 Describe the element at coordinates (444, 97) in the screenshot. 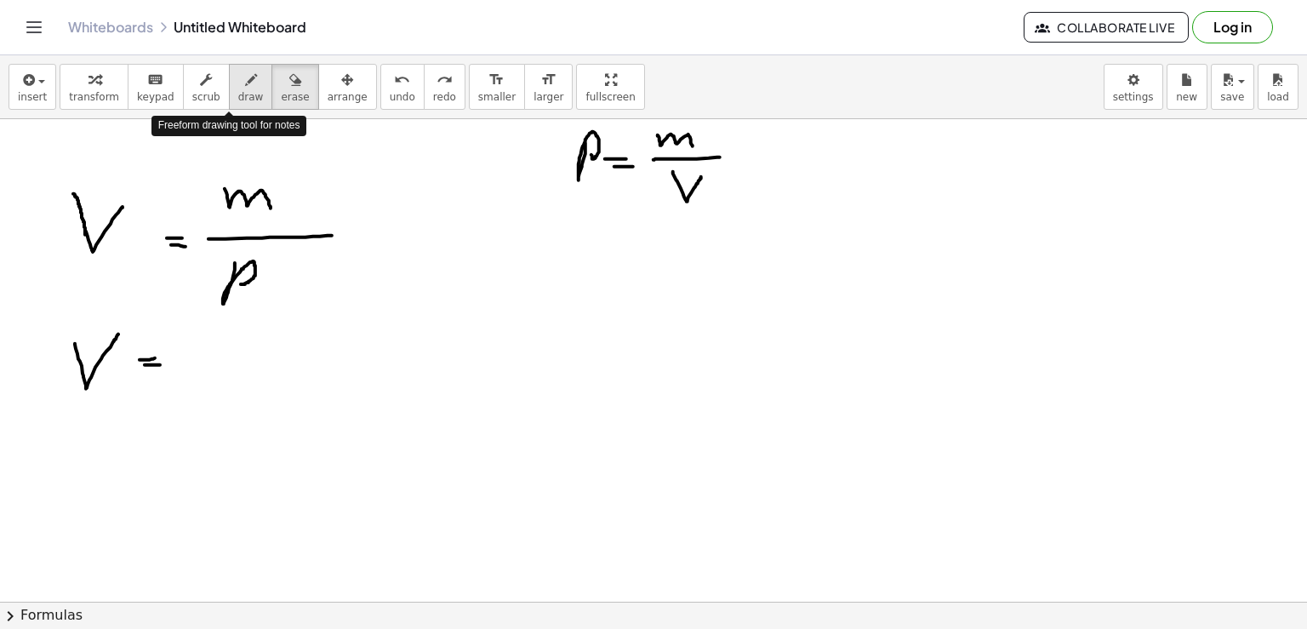

I see `span: redo` at that location.